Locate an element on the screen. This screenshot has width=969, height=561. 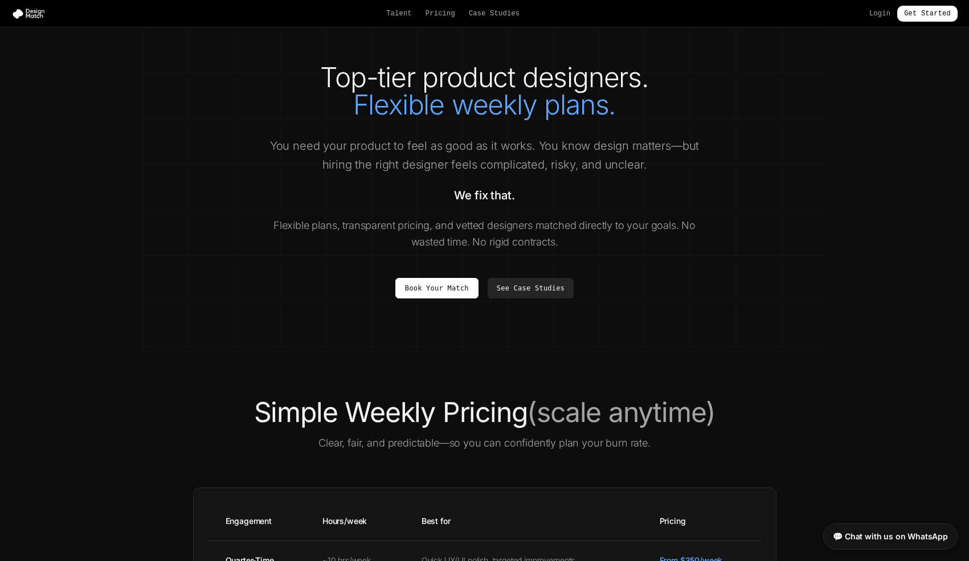
a: Book Your Match is located at coordinates (437, 288).